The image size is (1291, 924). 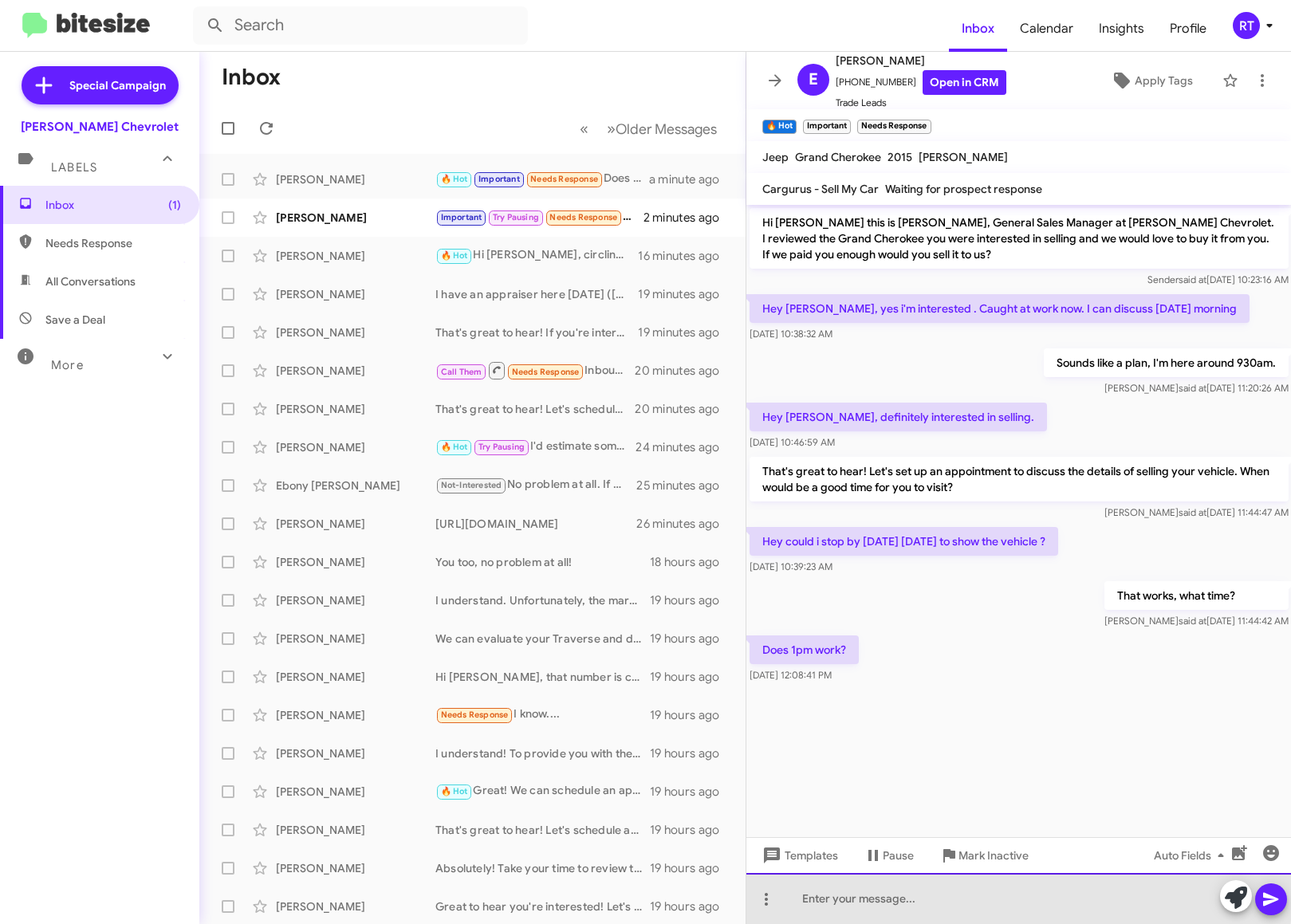 What do you see at coordinates (1121, 29) in the screenshot?
I see `a: Insights` at bounding box center [1121, 29].